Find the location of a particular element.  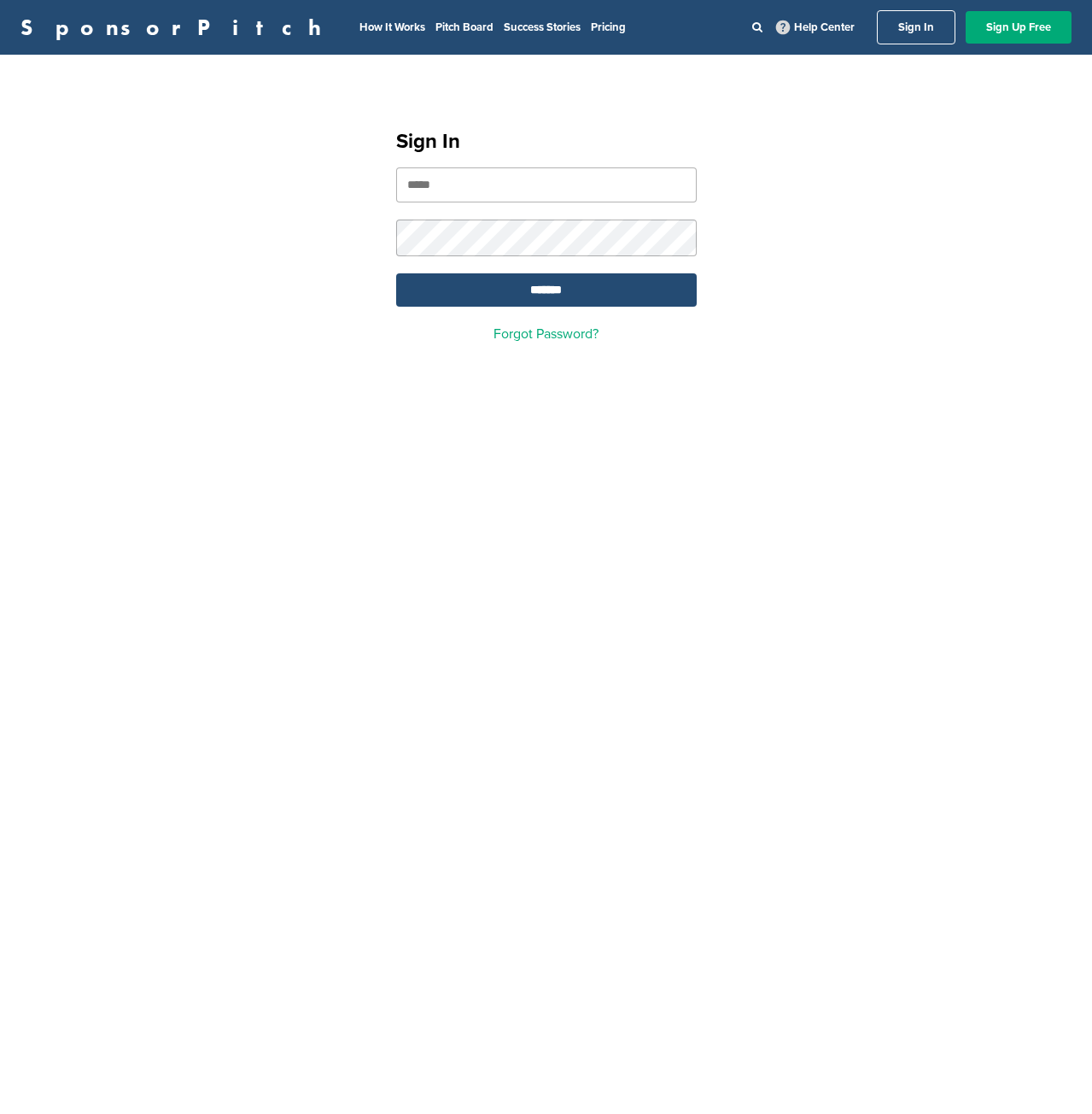

a: Help Center is located at coordinates (816, 28).